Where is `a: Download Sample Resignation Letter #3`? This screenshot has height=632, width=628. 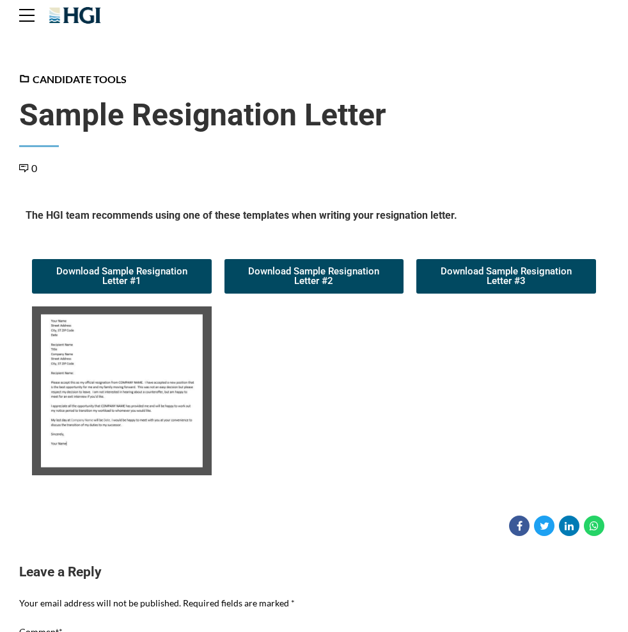
a: Download Sample Resignation Letter #3 is located at coordinates (506, 276).